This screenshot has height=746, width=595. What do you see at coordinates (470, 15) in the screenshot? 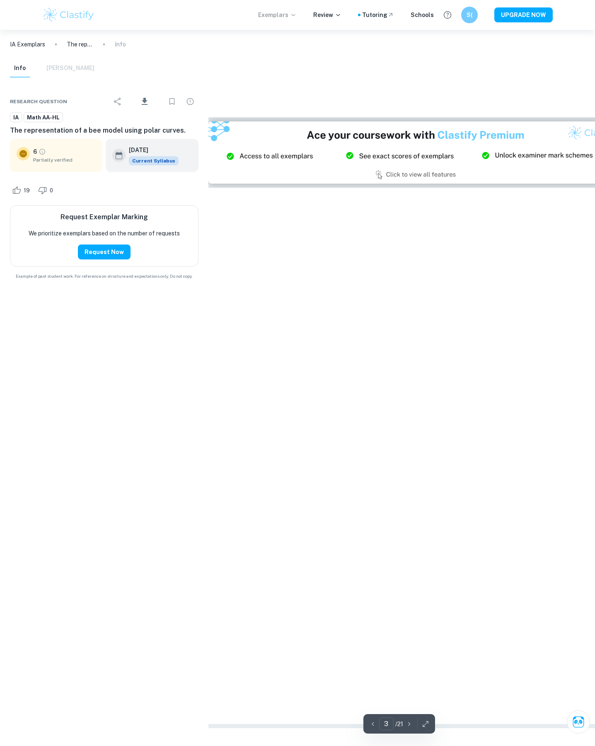
I see `h6: S(` at bounding box center [470, 15].